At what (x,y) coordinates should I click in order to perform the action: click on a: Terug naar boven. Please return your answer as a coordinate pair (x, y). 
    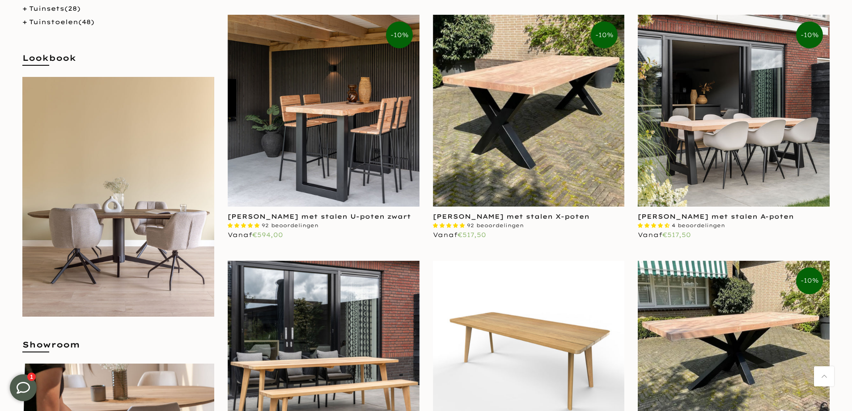
    Looking at the image, I should click on (824, 376).